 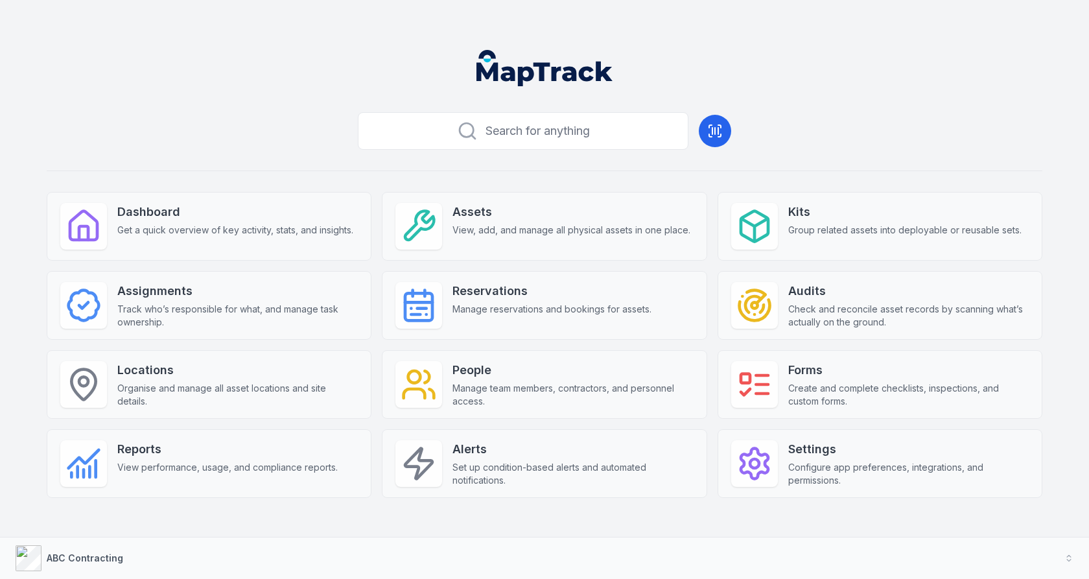 I want to click on a: AssignmentsTrack who’s responsible for what, and manage task ownership., so click(x=209, y=305).